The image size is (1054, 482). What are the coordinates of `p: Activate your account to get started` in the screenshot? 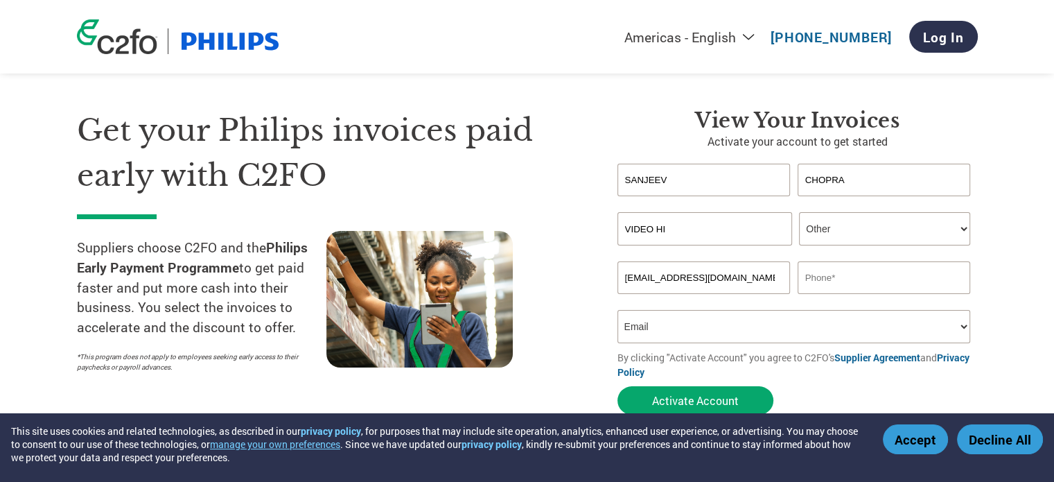 It's located at (798, 141).